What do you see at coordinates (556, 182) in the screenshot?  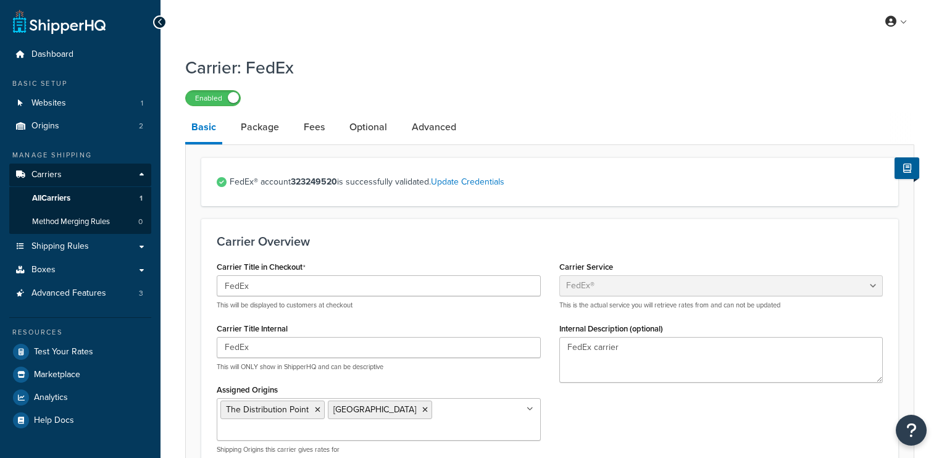 I see `span: FedEx® account is successfully validated.` at bounding box center [556, 182].